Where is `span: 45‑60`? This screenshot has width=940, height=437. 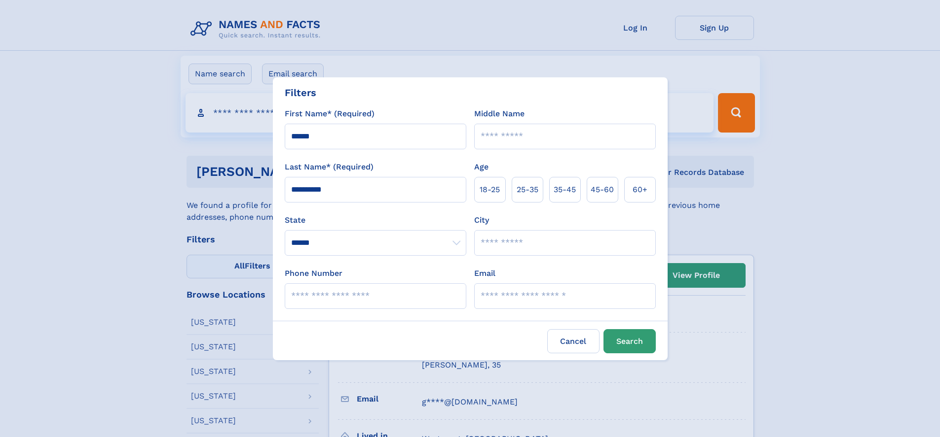 span: 45‑60 is located at coordinates (602, 190).